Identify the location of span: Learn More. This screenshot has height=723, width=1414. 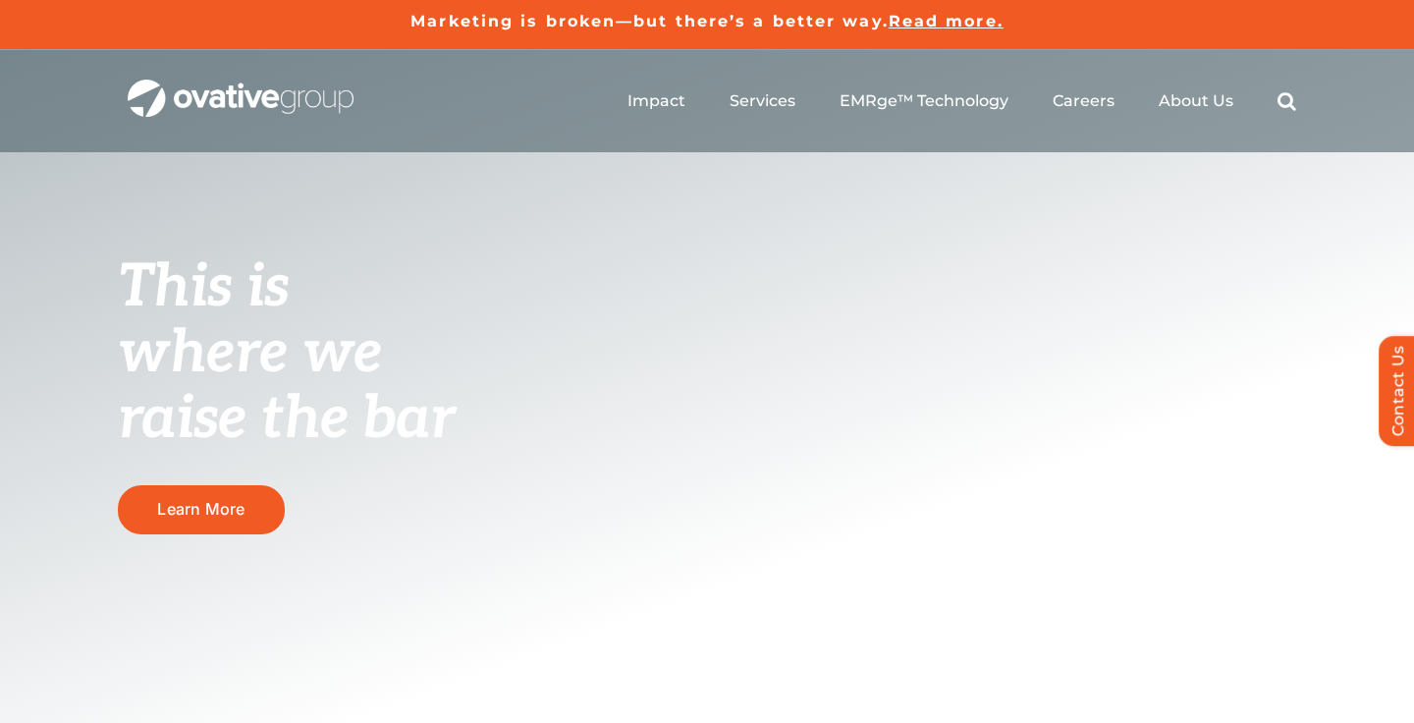
(200, 509).